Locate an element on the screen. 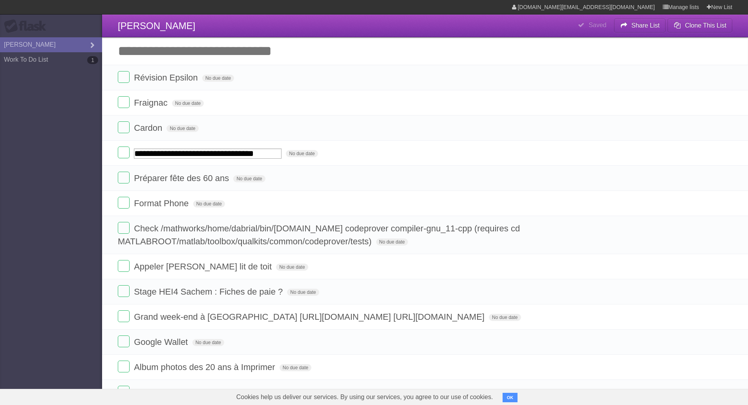  span: Stage HEI4 Sachem : Fiches de paie ? is located at coordinates (209, 291).